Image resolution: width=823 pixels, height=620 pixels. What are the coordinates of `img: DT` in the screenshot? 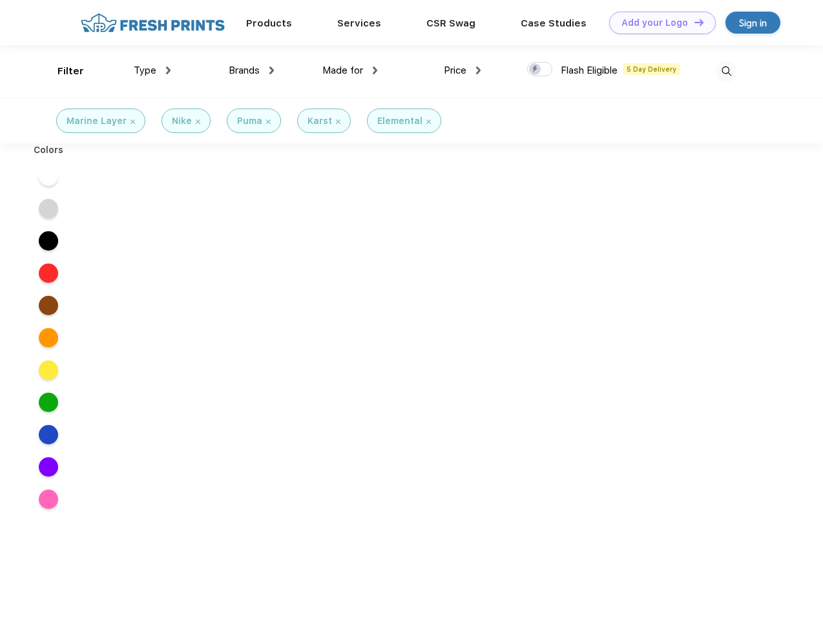 It's located at (699, 22).